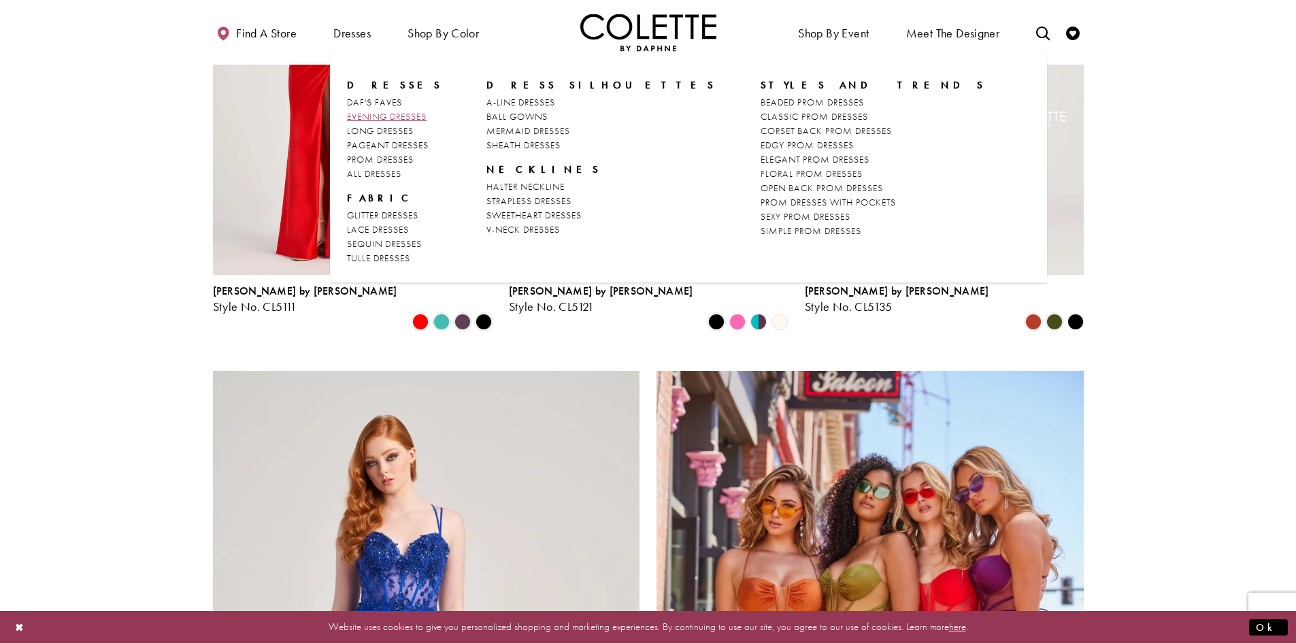 This screenshot has height=643, width=1296. Describe the element at coordinates (380, 159) in the screenshot. I see `span: PROM DRESSES` at that location.